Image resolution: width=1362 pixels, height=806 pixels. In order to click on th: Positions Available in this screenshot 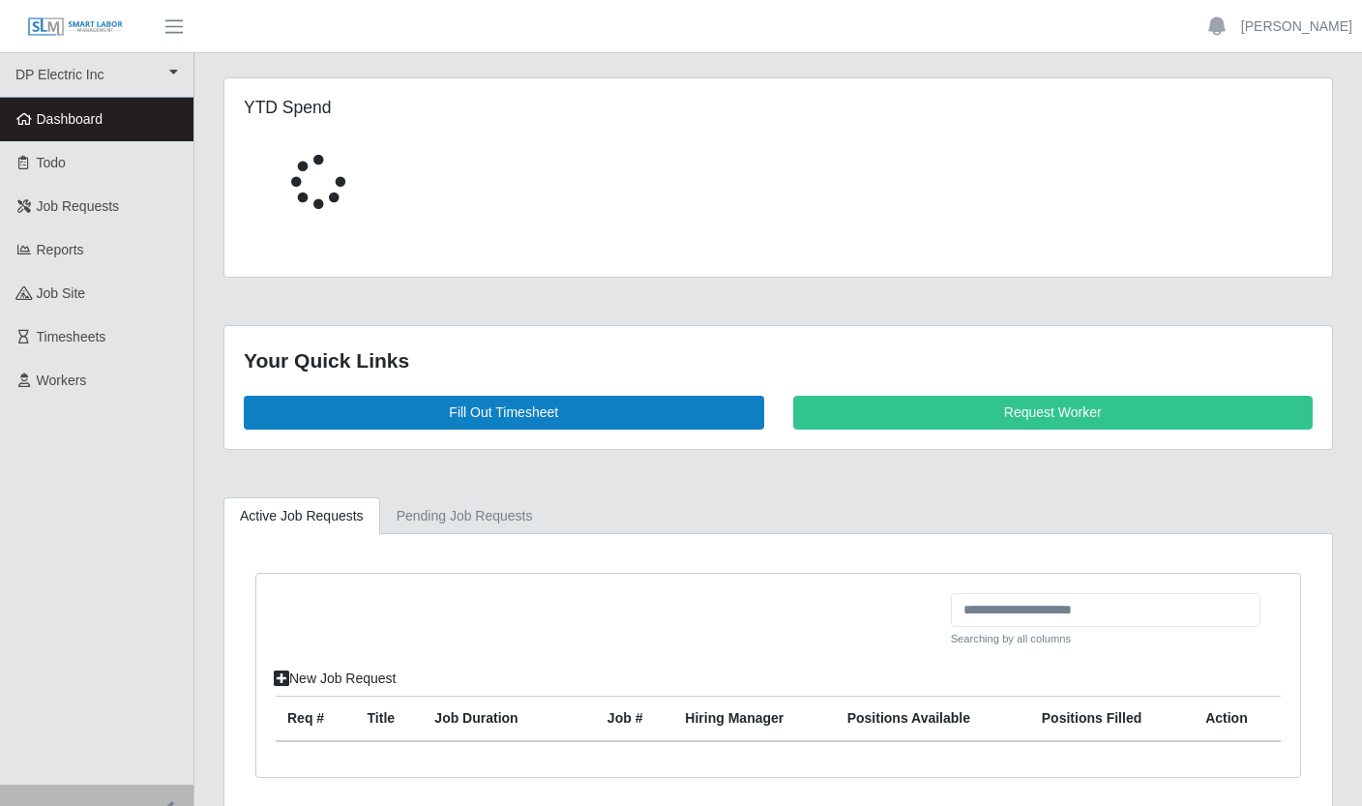, I will do `click(932, 719)`.